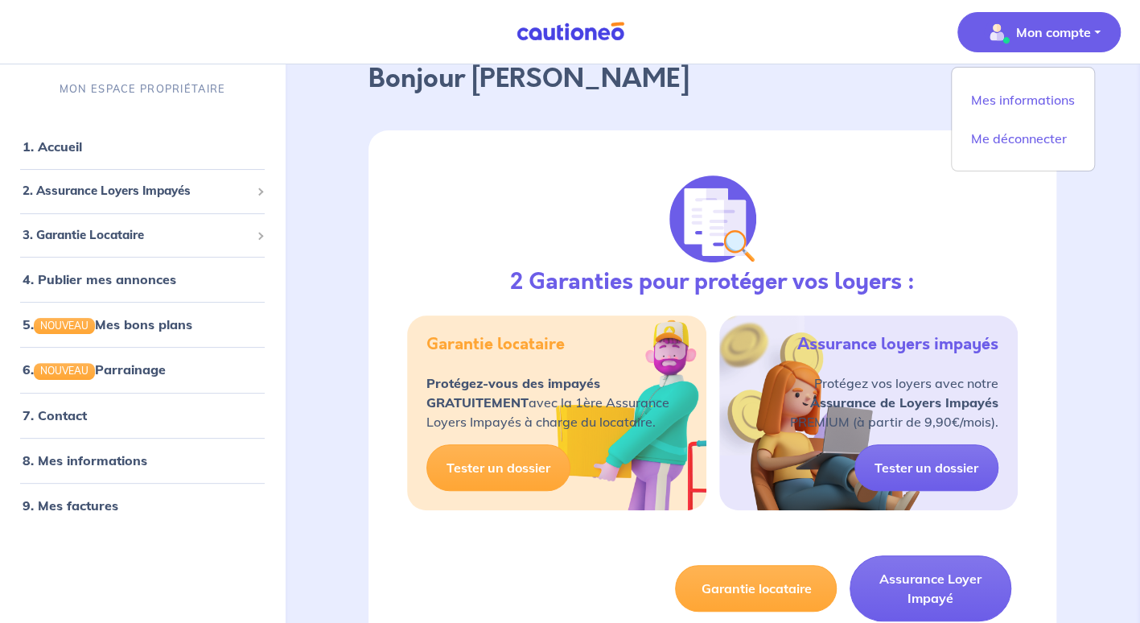 The image size is (1140, 623). Describe the element at coordinates (142, 147) in the screenshot. I see `div: 1. Accueil` at that location.